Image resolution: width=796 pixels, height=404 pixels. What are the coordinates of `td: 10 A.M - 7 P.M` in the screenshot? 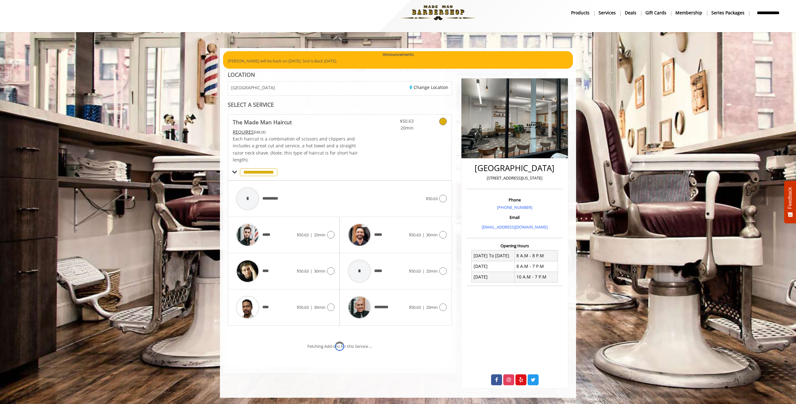 It's located at (536, 277).